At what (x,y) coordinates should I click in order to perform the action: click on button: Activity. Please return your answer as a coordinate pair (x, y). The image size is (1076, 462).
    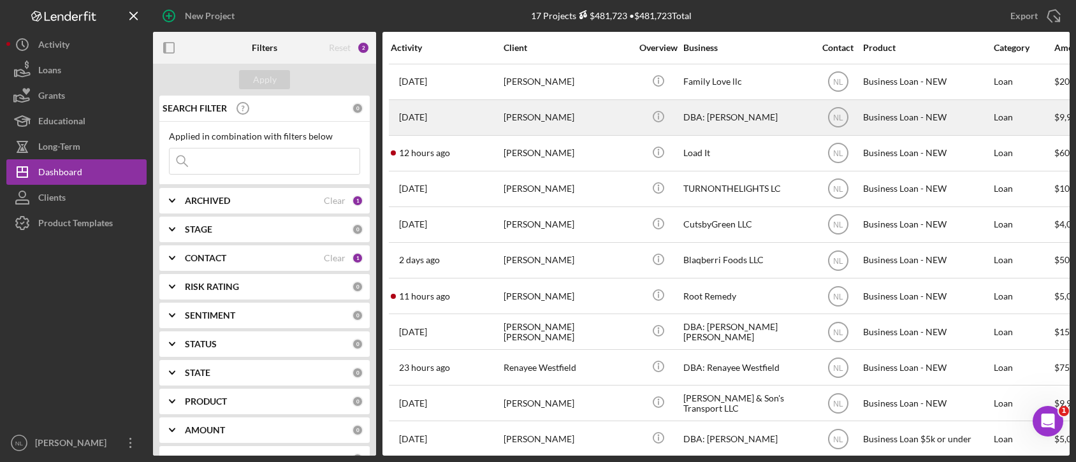
    Looking at the image, I should click on (76, 45).